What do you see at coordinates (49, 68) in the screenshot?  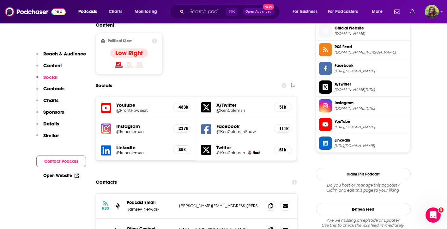 I see `button: Content` at bounding box center [49, 68].